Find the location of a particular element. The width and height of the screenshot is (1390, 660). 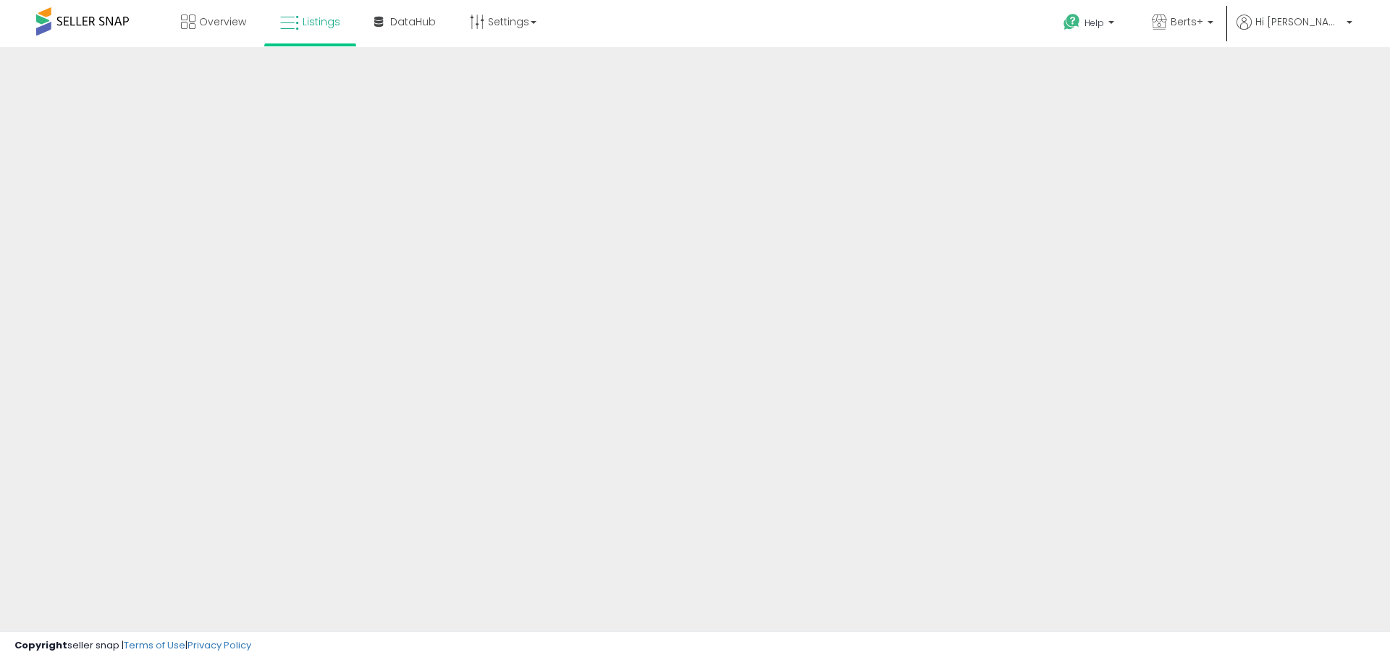

a: Terms of Use is located at coordinates (154, 645).